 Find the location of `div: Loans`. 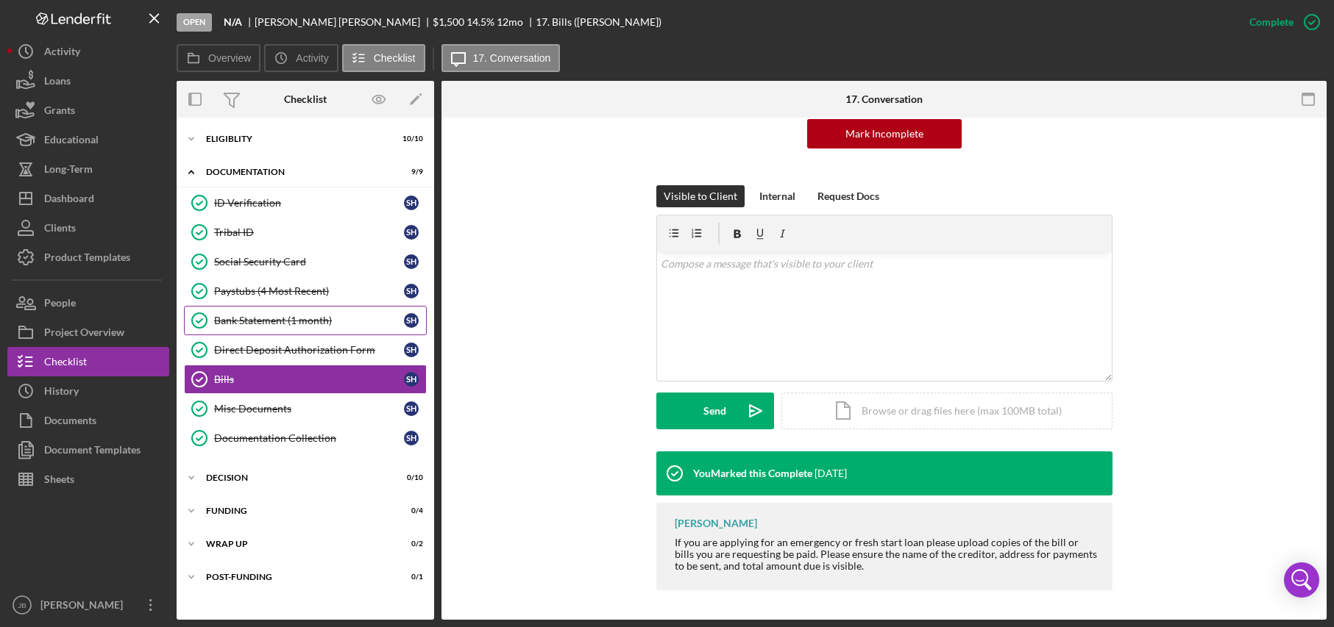

div: Loans is located at coordinates (57, 82).